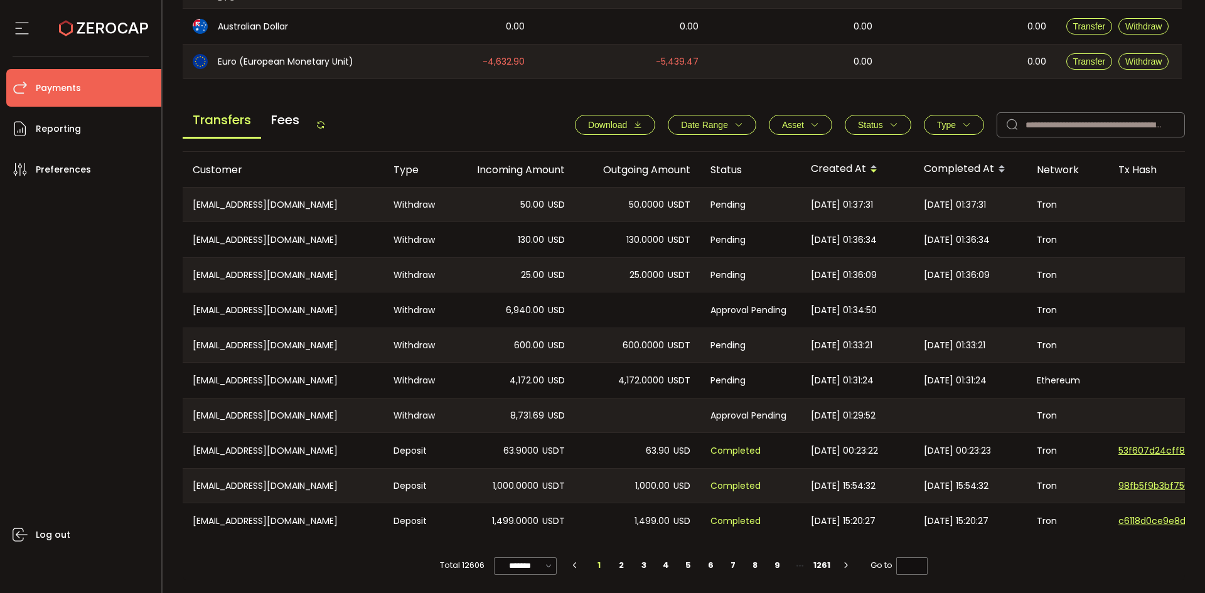 The width and height of the screenshot is (1205, 593). I want to click on span: Reporting, so click(58, 129).